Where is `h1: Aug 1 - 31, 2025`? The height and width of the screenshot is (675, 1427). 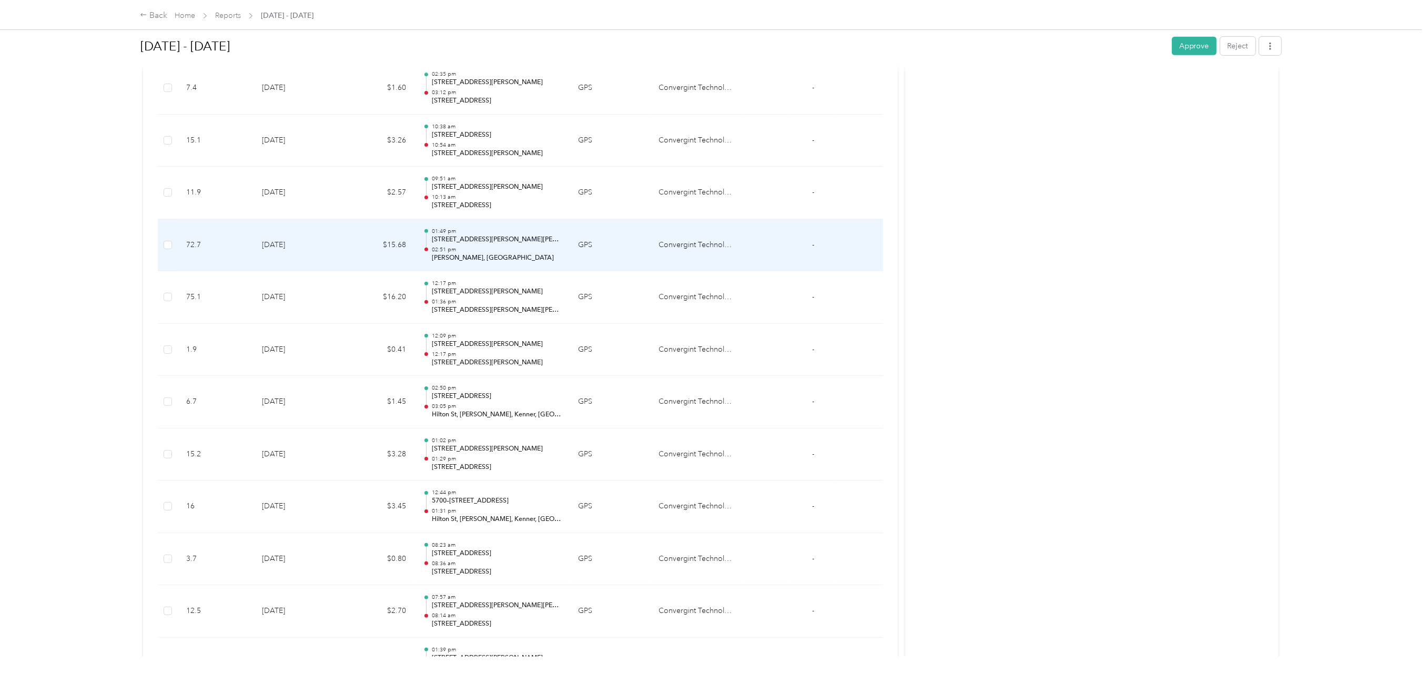 h1: Aug 1 - 31, 2025 is located at coordinates (652, 46).